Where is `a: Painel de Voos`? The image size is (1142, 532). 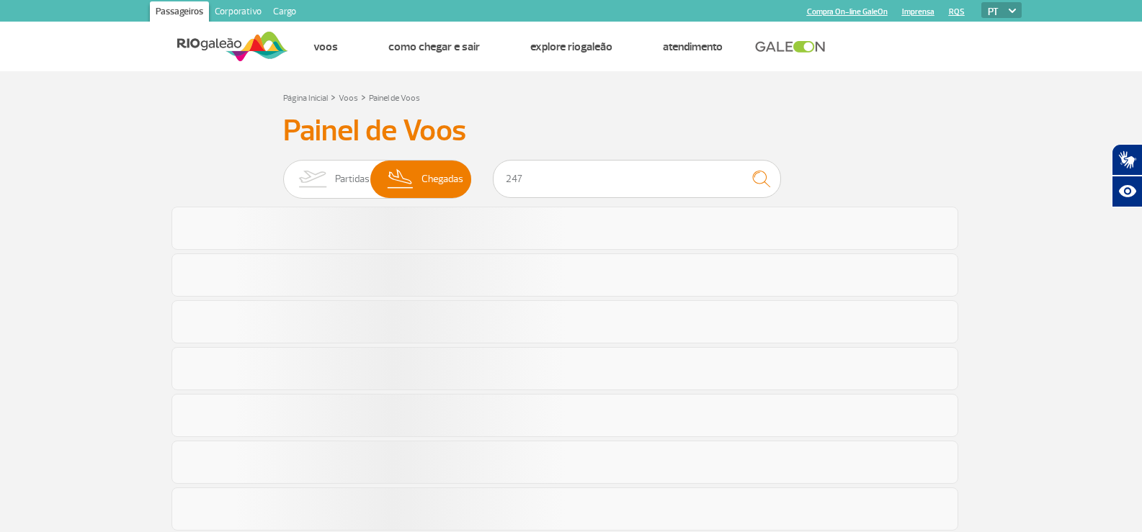 a: Painel de Voos is located at coordinates (394, 98).